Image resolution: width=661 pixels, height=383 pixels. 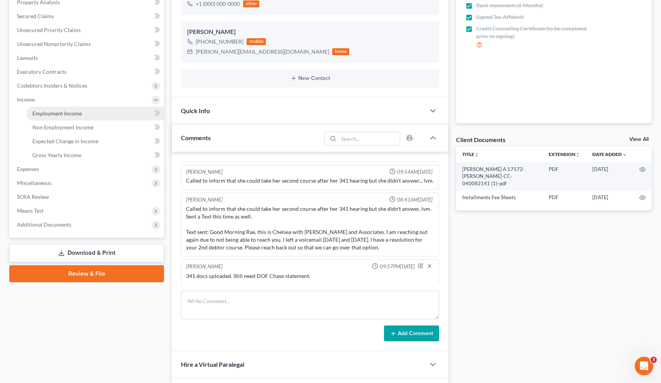 What do you see at coordinates (95, 155) in the screenshot?
I see `a: Gross Yearly Income` at bounding box center [95, 155].